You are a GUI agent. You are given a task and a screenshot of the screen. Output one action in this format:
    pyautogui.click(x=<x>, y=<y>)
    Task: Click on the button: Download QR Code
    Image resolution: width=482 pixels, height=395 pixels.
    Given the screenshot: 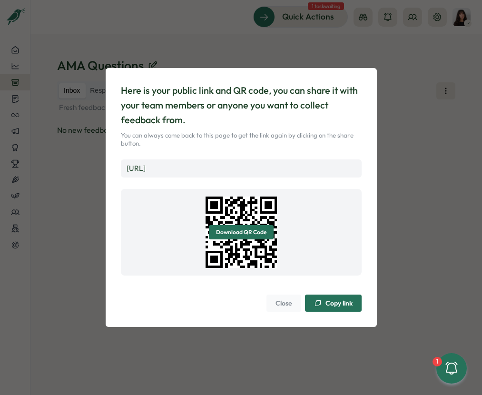 What is the action you would take?
    pyautogui.click(x=241, y=232)
    